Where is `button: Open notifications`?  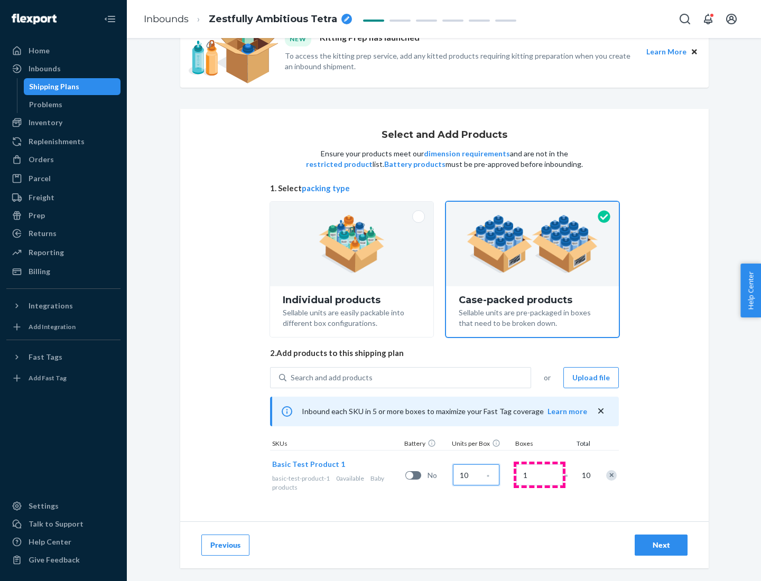
button: Open notifications is located at coordinates (708, 19).